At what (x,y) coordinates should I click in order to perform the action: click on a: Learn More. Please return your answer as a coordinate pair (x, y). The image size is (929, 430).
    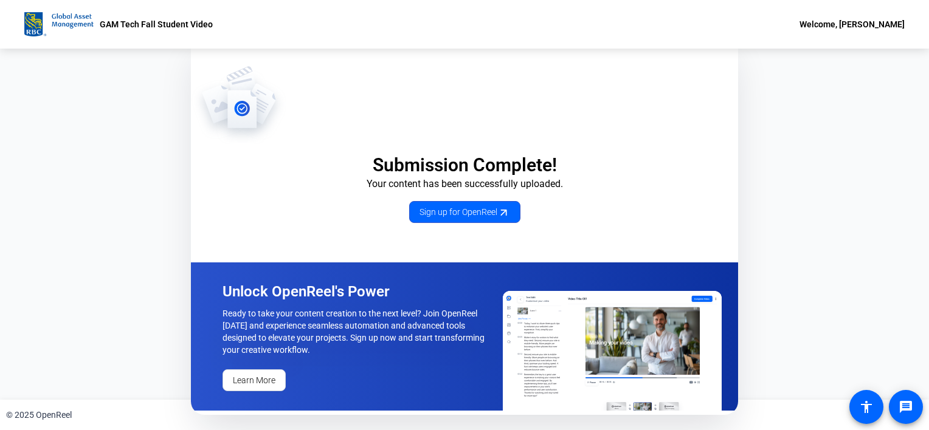
    Looking at the image, I should click on (254, 381).